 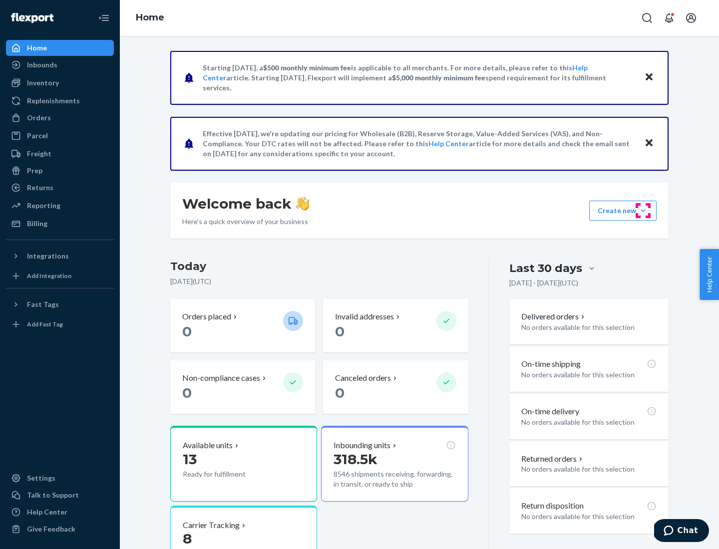 I want to click on p: Available units, so click(x=208, y=445).